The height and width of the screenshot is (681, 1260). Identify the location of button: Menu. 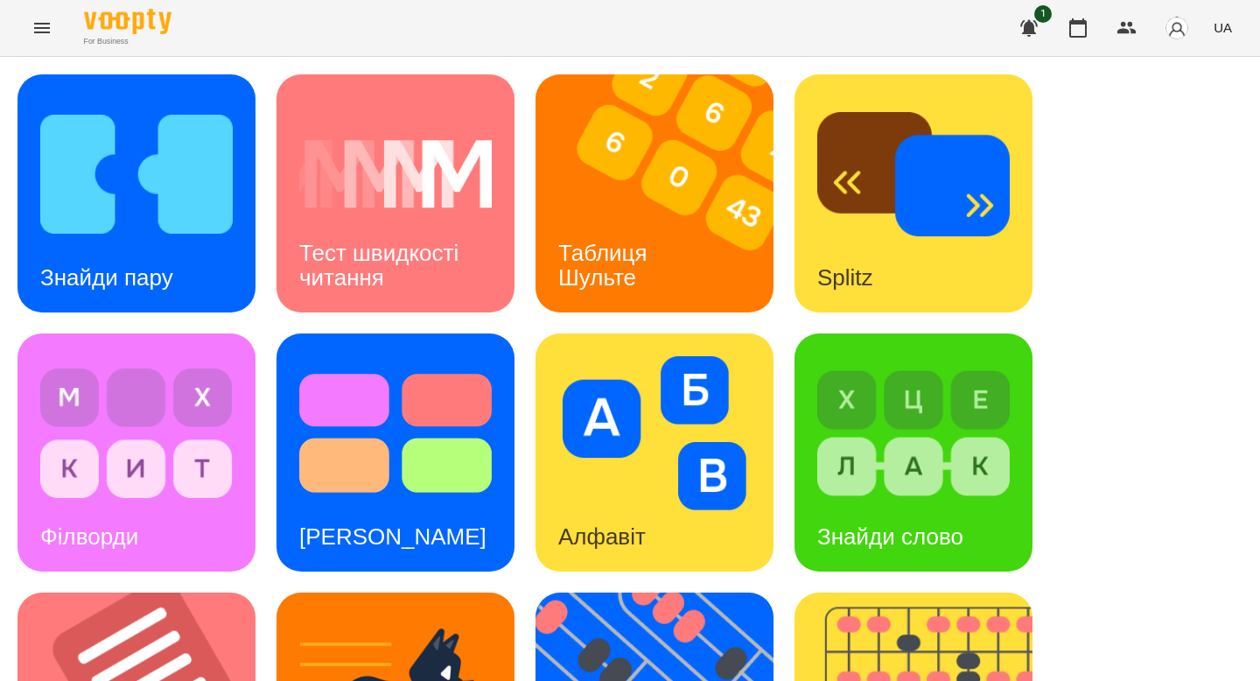
(42, 28).